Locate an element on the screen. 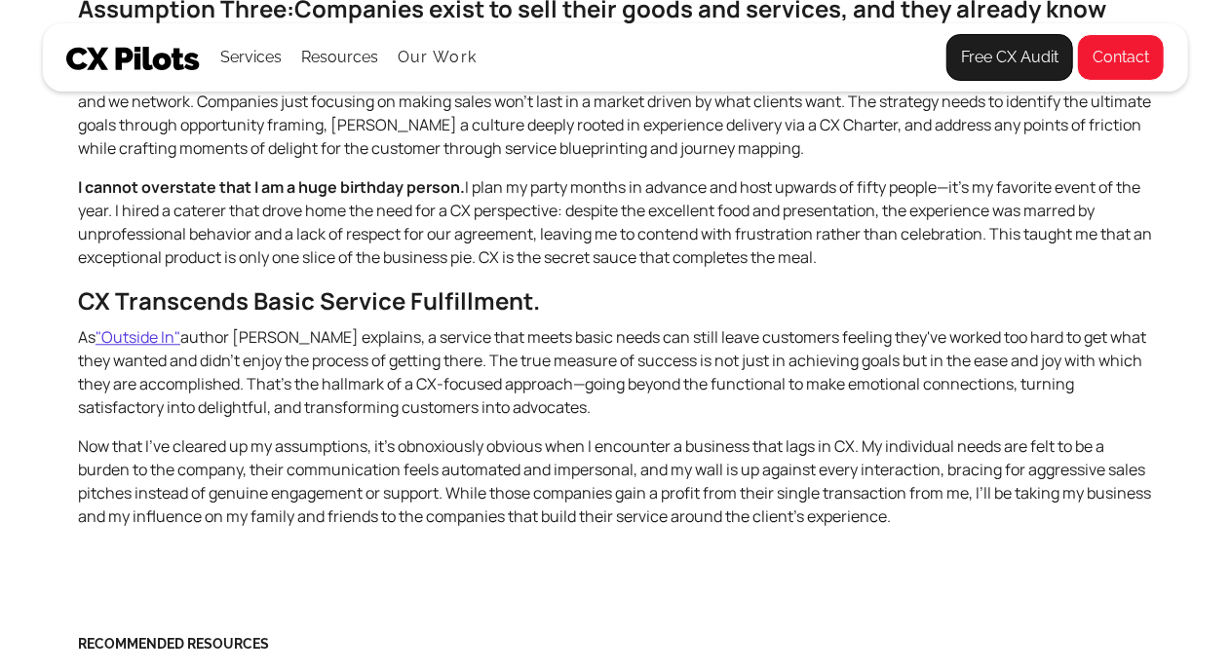 This screenshot has width=1231, height=672. p: I plan my party months in advance and host upwards of fifty people—it's my favorite event of the ... is located at coordinates (615, 222).